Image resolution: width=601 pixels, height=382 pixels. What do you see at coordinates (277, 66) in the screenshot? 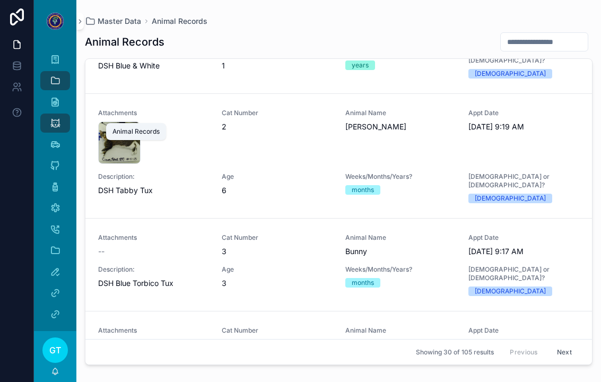
I see `span: 1` at bounding box center [277, 66].